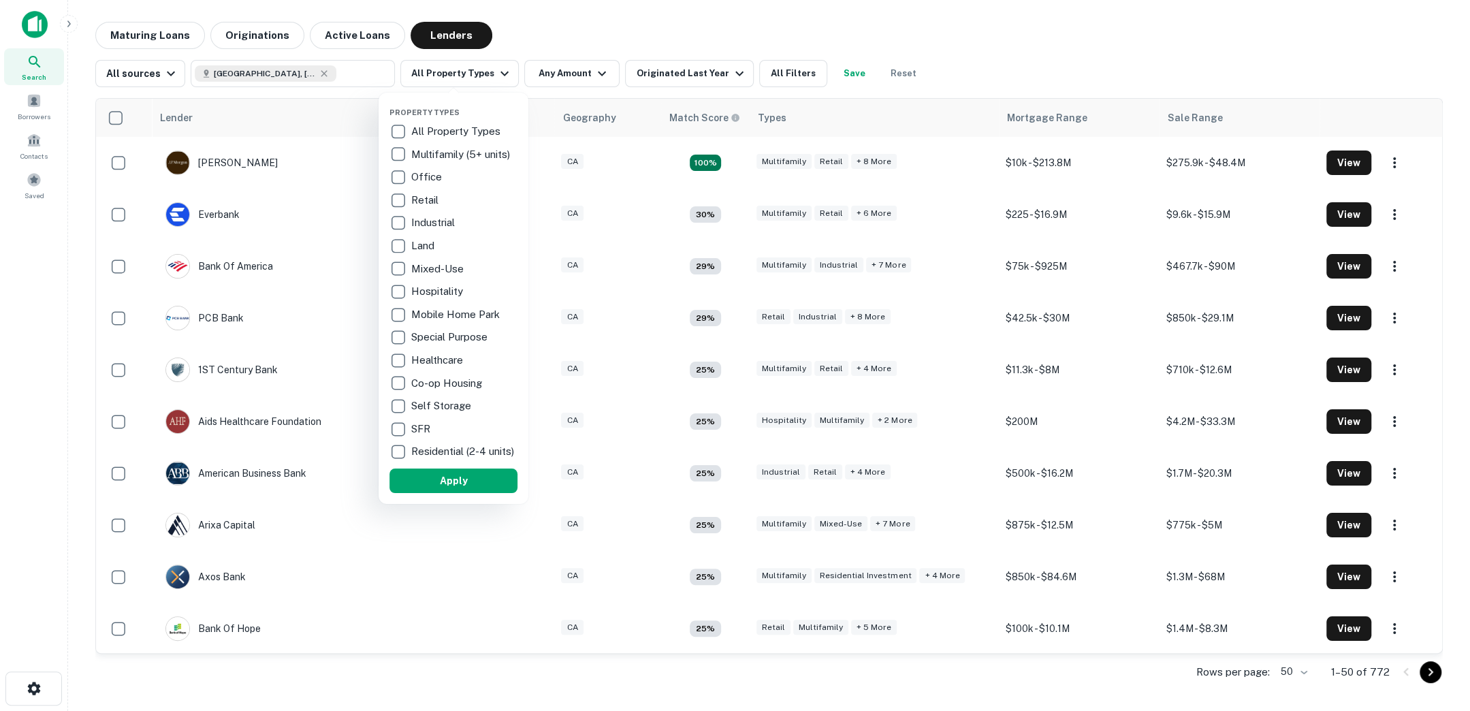 The width and height of the screenshot is (1470, 711). What do you see at coordinates (457, 131) in the screenshot?
I see `p: All Property Types` at bounding box center [457, 131].